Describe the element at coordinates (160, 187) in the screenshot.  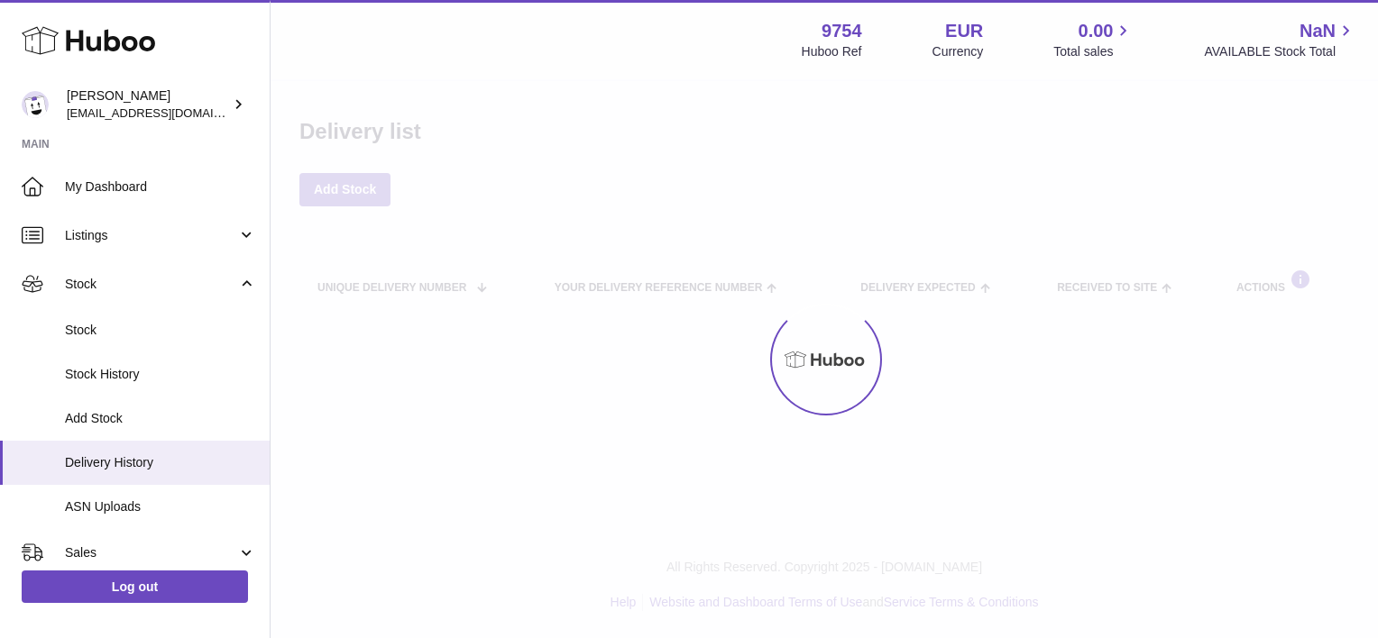
I see `span: My Dashboard` at that location.